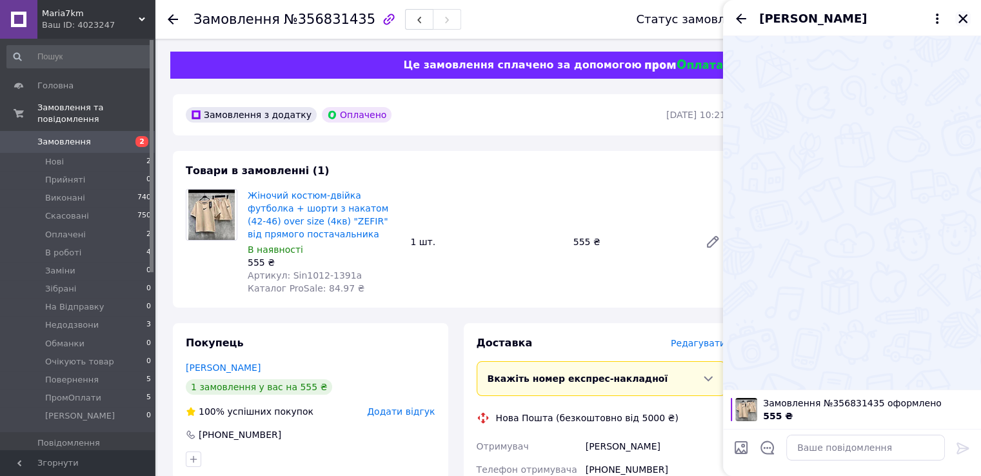 This screenshot has width=981, height=476. Describe the element at coordinates (72, 380) in the screenshot. I see `span: Повернення` at that location.